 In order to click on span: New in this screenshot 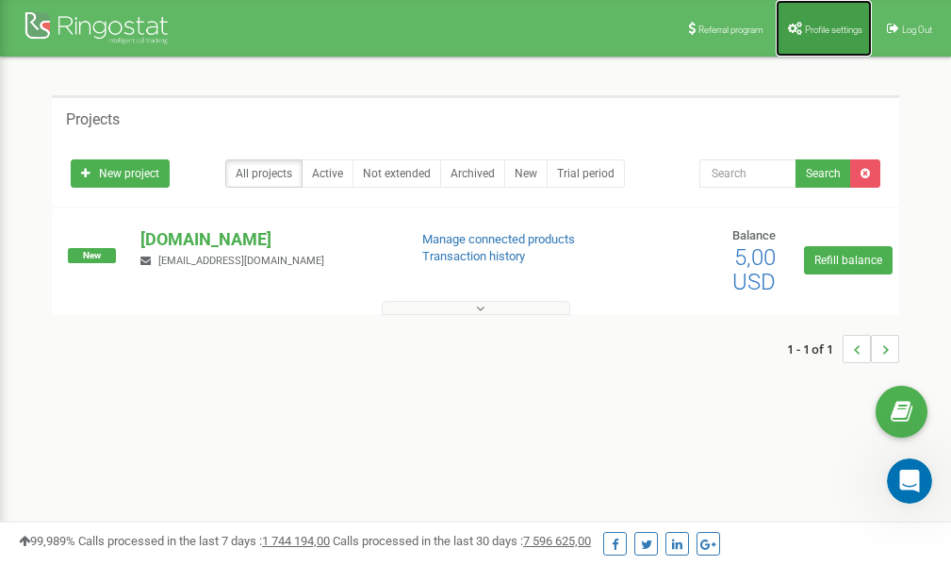, I will do `click(91, 255)`.